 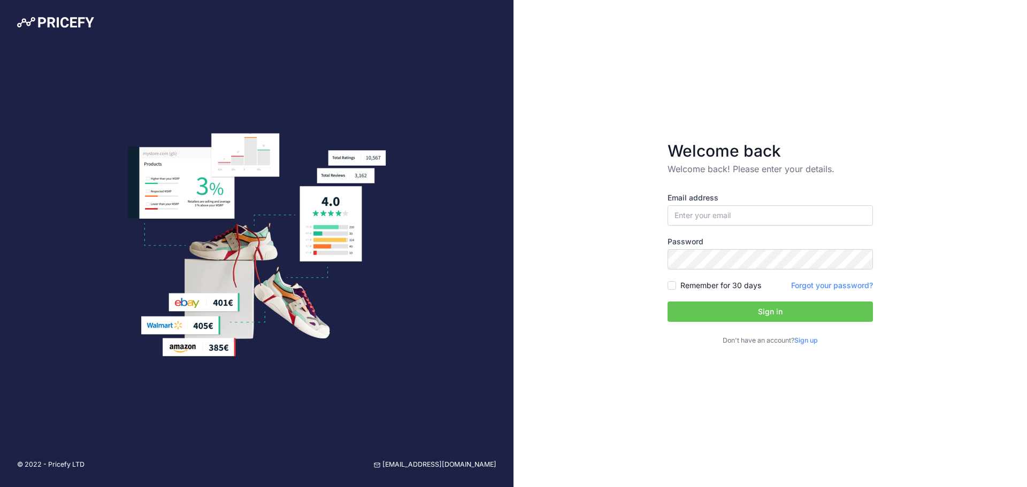 What do you see at coordinates (770, 216) in the screenshot?
I see `input: Enter your email` at bounding box center [770, 216].